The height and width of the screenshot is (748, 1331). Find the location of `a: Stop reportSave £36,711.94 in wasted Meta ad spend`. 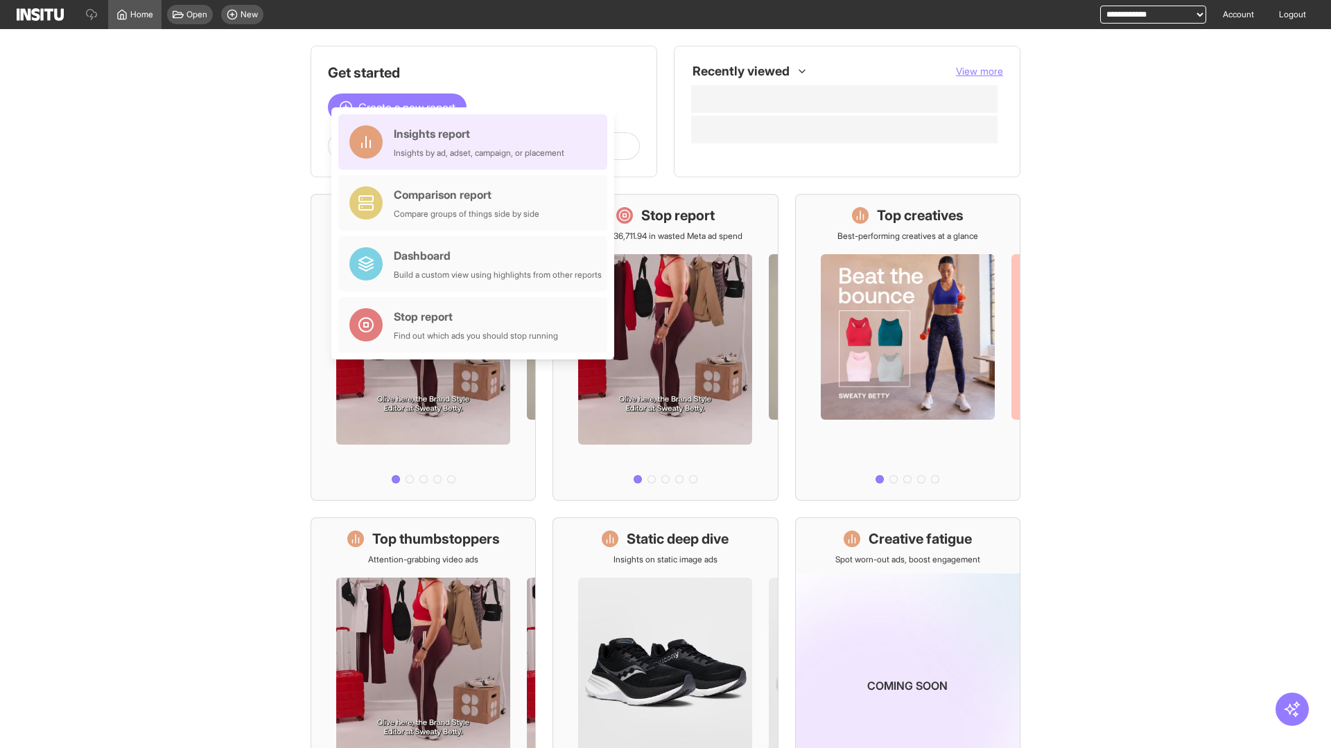

a: Stop reportSave £36,711.94 in wasted Meta ad spend is located at coordinates (665, 347).